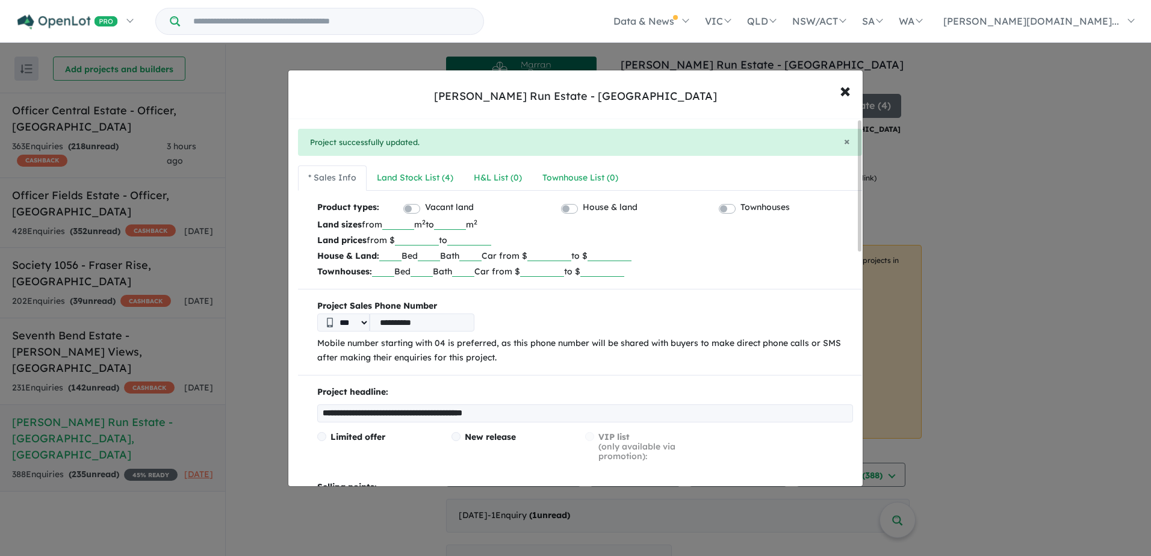 This screenshot has height=556, width=1151. What do you see at coordinates (585, 393) in the screenshot?
I see `p: Project headline:` at bounding box center [585, 393].